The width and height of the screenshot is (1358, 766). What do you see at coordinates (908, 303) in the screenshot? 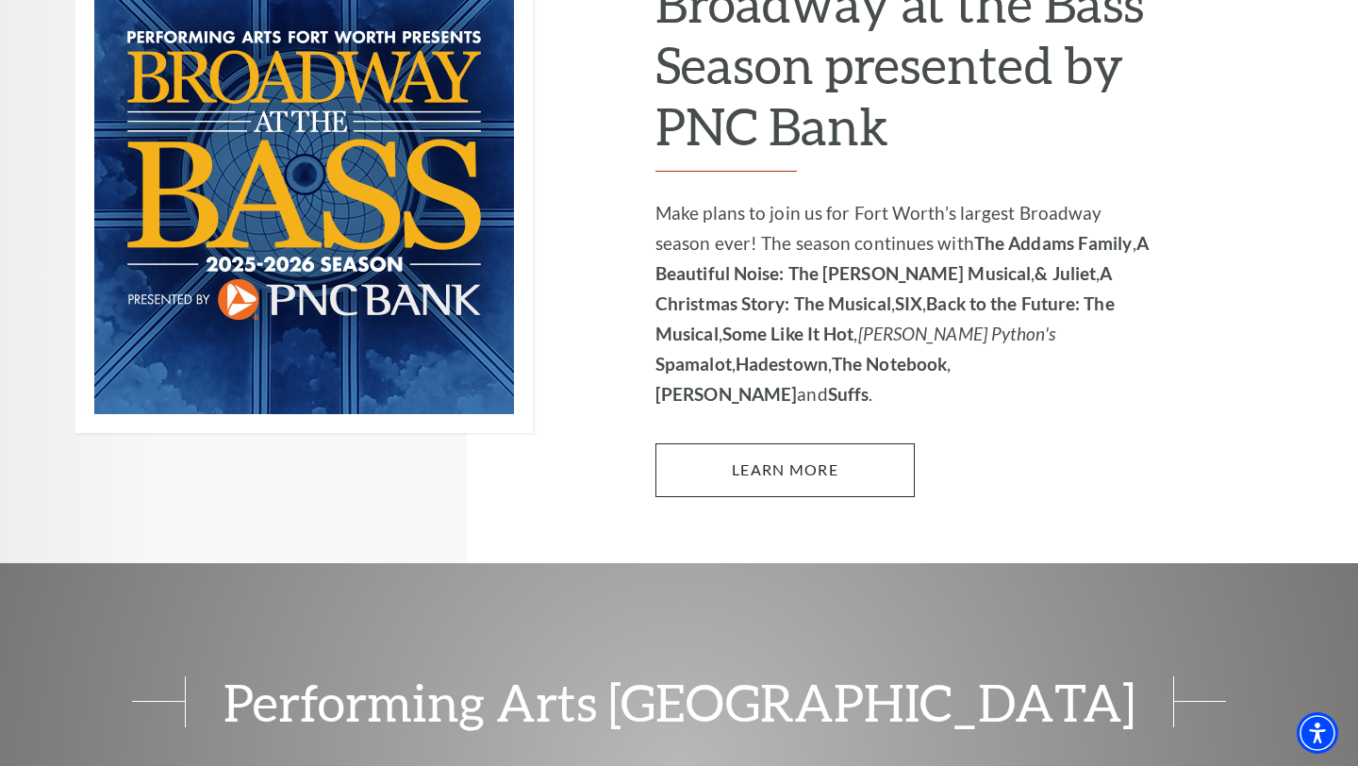
I see `strong: SIX` at bounding box center [908, 303].